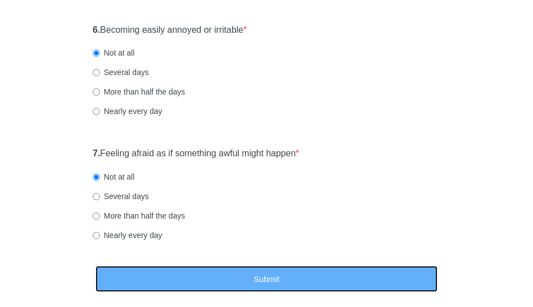  Describe the element at coordinates (96, 29) in the screenshot. I see `strong: 6.` at that location.